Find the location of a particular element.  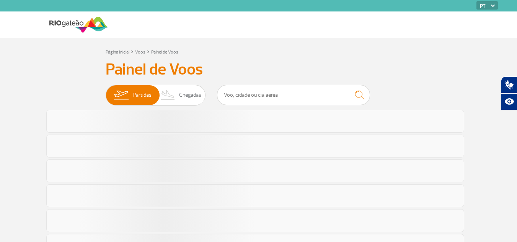

button: Abrir recursos assistivos. is located at coordinates (509, 102).